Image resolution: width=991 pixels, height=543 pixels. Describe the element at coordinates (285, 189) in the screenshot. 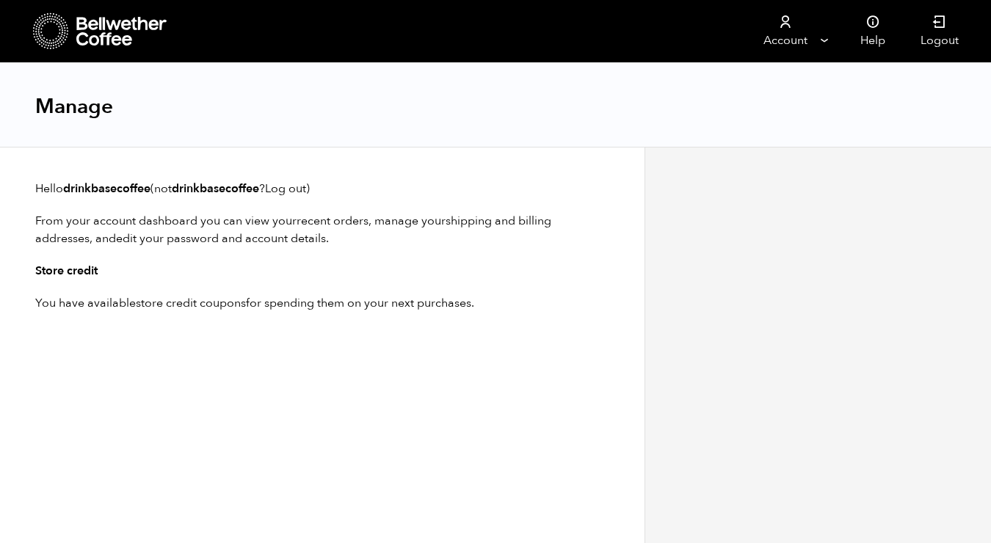

I see `a: Log out` at that location.